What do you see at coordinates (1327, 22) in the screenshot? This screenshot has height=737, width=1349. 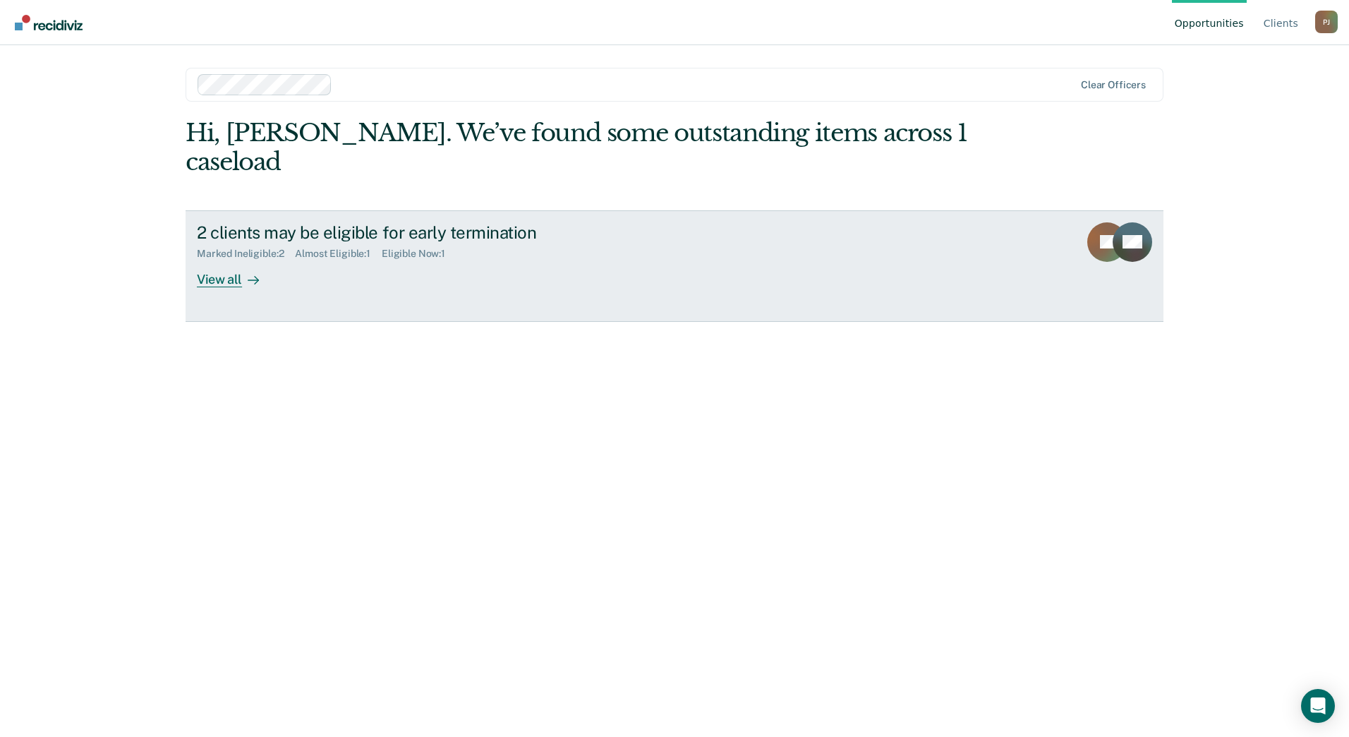 I see `div: P J` at bounding box center [1327, 22].